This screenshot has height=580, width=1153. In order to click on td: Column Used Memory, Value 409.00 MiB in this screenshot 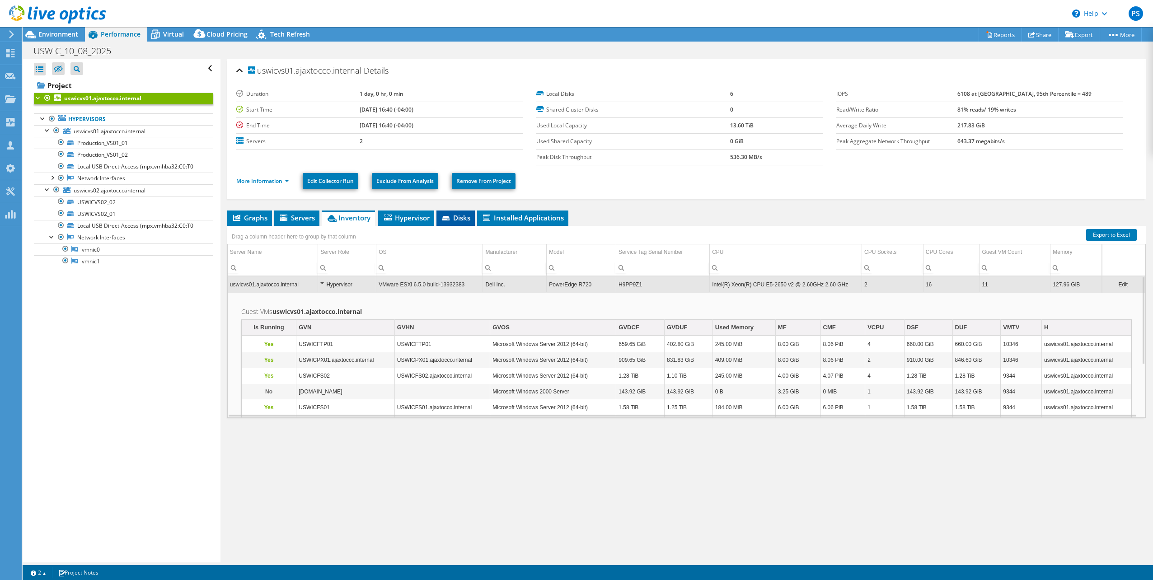, I will do `click(744, 360)`.